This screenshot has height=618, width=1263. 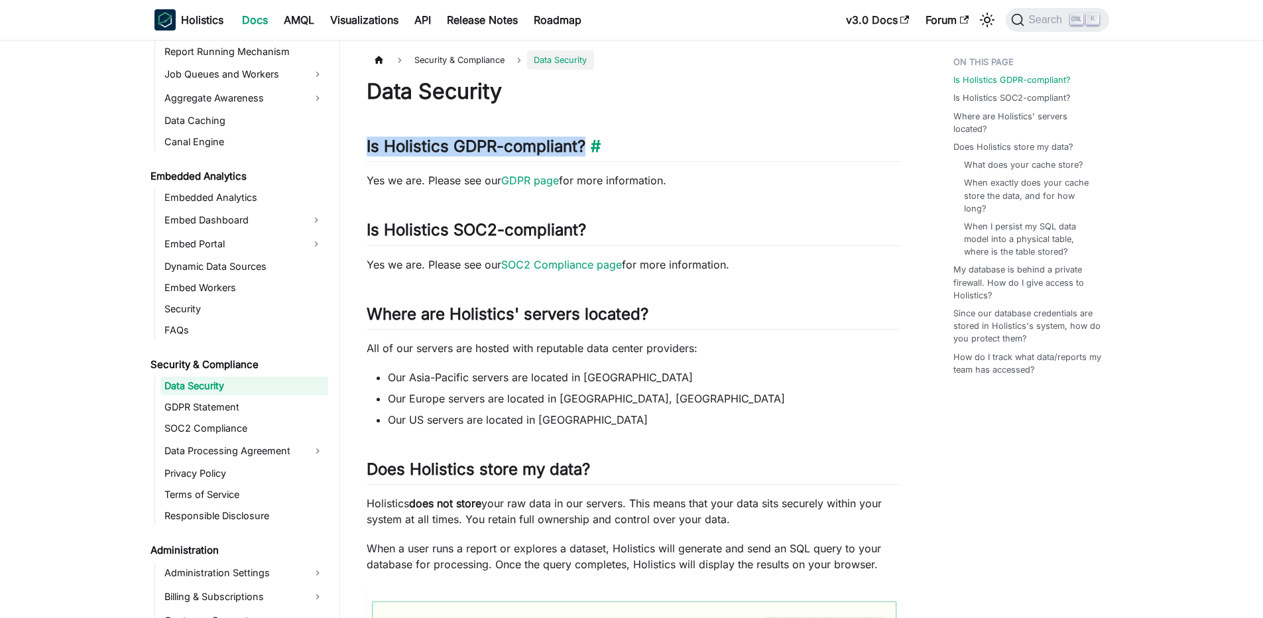 What do you see at coordinates (947, 20) in the screenshot?
I see `a: Forum` at bounding box center [947, 20].